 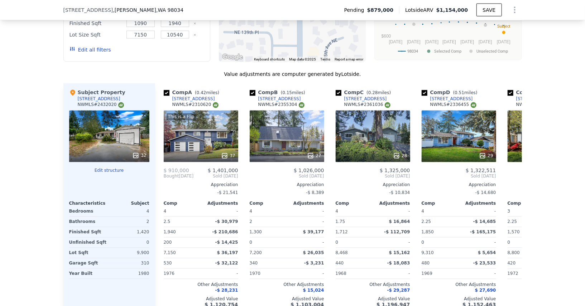 What do you see at coordinates (90, 50) in the screenshot?
I see `button: Edit all filters` at bounding box center [90, 50].